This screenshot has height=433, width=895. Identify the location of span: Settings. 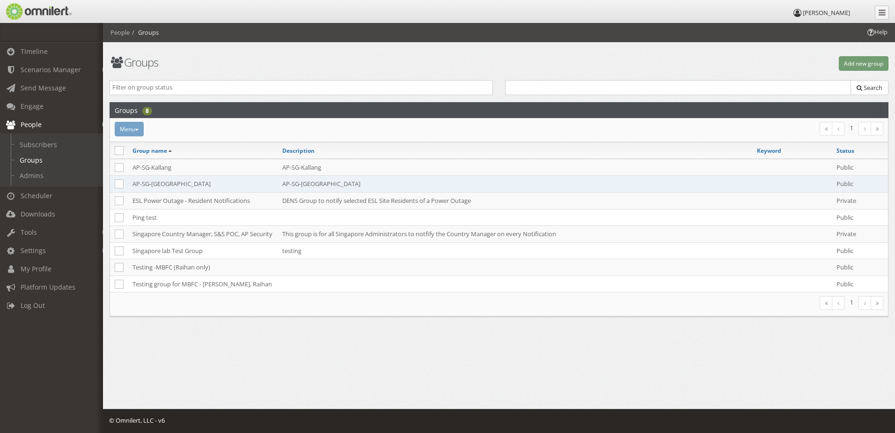
(33, 250).